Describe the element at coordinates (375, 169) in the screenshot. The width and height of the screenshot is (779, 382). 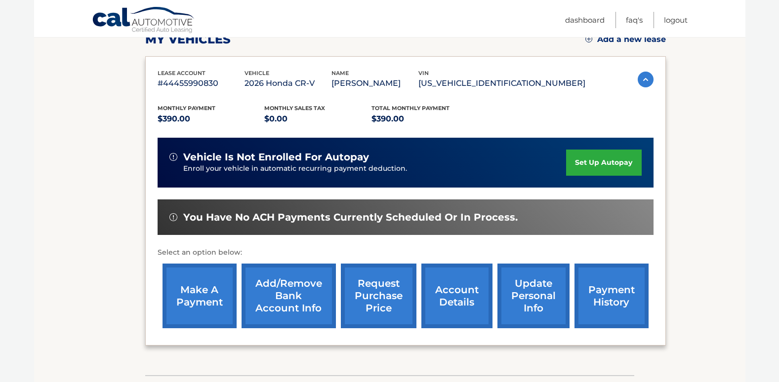
I see `p: Enroll your vehicle in automatic recurring payment deduction.` at that location.